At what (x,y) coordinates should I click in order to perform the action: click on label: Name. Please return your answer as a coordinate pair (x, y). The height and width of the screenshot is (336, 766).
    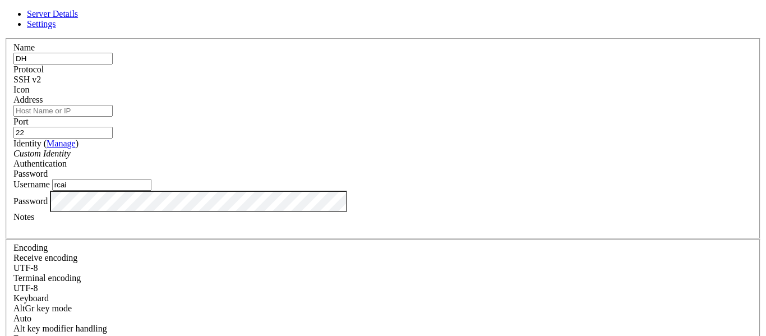
    Looking at the image, I should click on (24, 47).